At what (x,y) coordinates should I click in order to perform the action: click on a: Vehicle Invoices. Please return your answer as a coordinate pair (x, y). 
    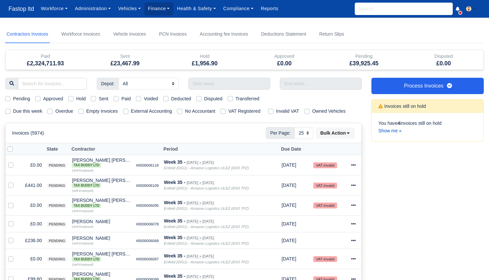
    Looking at the image, I should click on (129, 34).